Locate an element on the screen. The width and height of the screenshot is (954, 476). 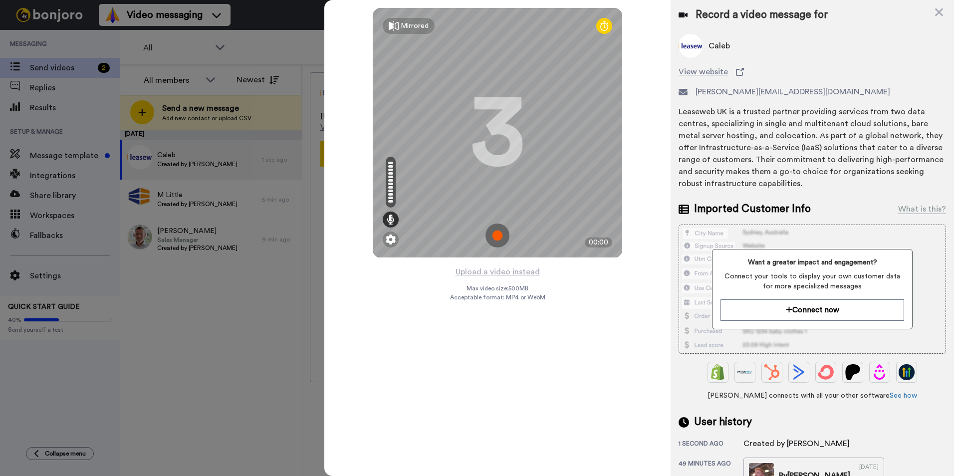
img: ActiveCampaign is located at coordinates (799, 372).